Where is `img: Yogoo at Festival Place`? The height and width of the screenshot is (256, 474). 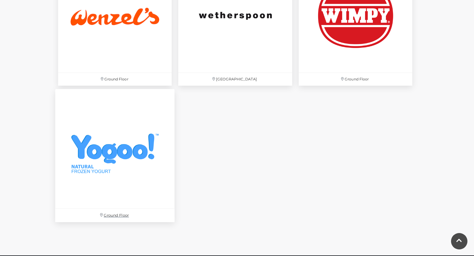
img: Yogoo at Festival Place is located at coordinates (115, 149).